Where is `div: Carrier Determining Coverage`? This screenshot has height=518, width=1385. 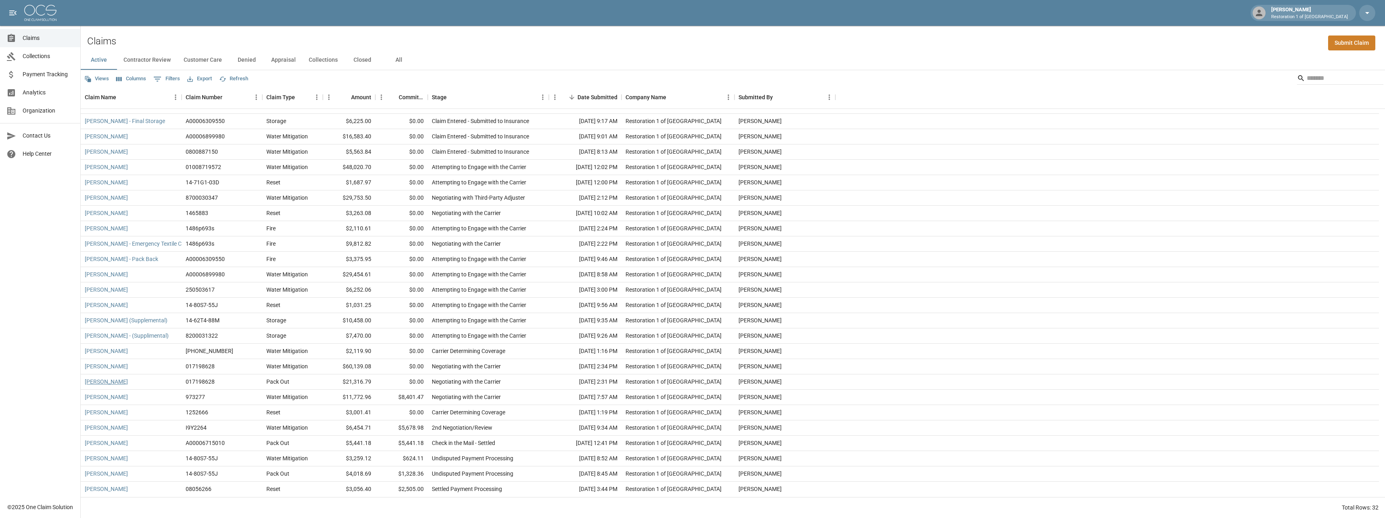
div: Carrier Determining Coverage is located at coordinates (469, 351).